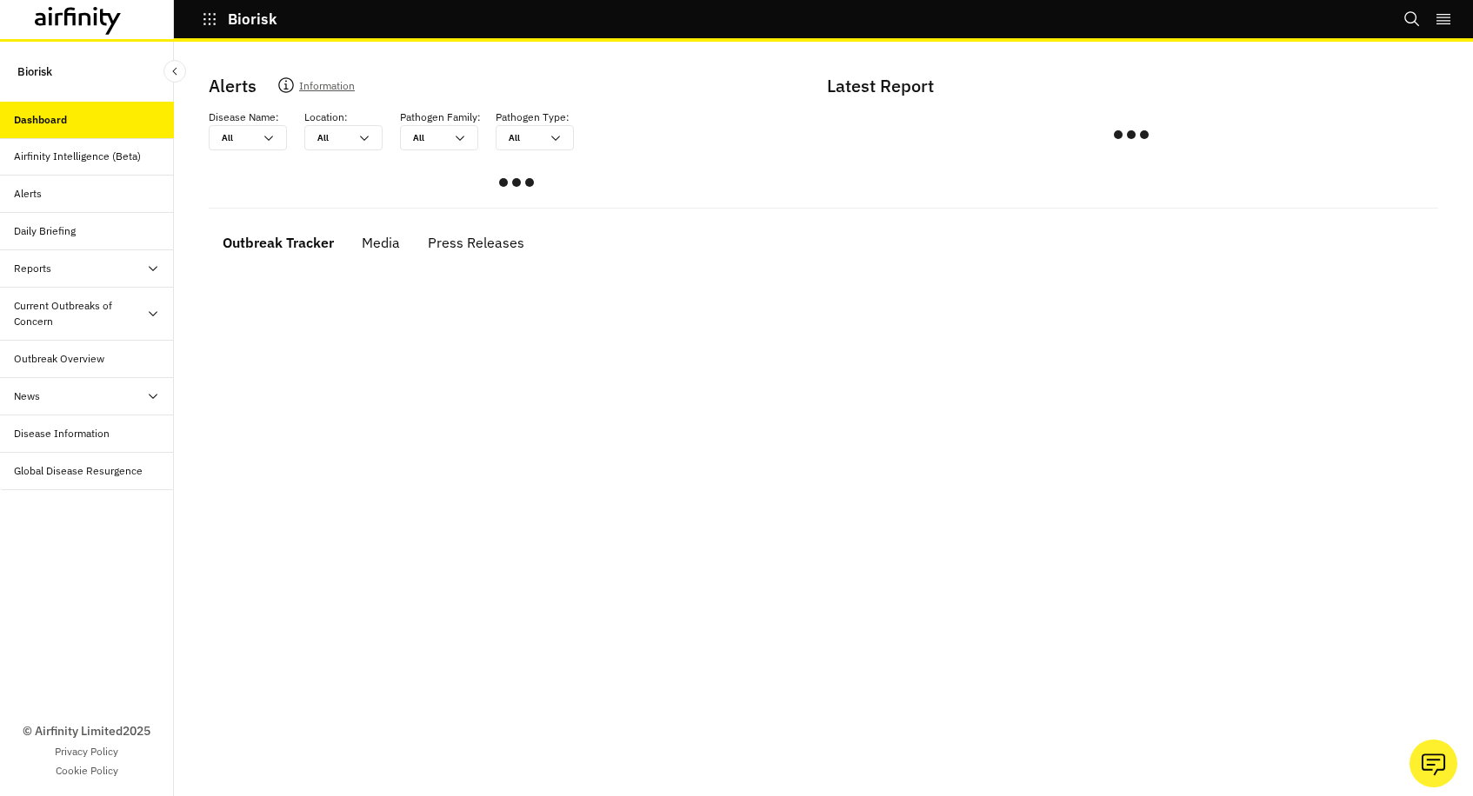 The image size is (1473, 796). I want to click on div: Disease Information, so click(62, 434).